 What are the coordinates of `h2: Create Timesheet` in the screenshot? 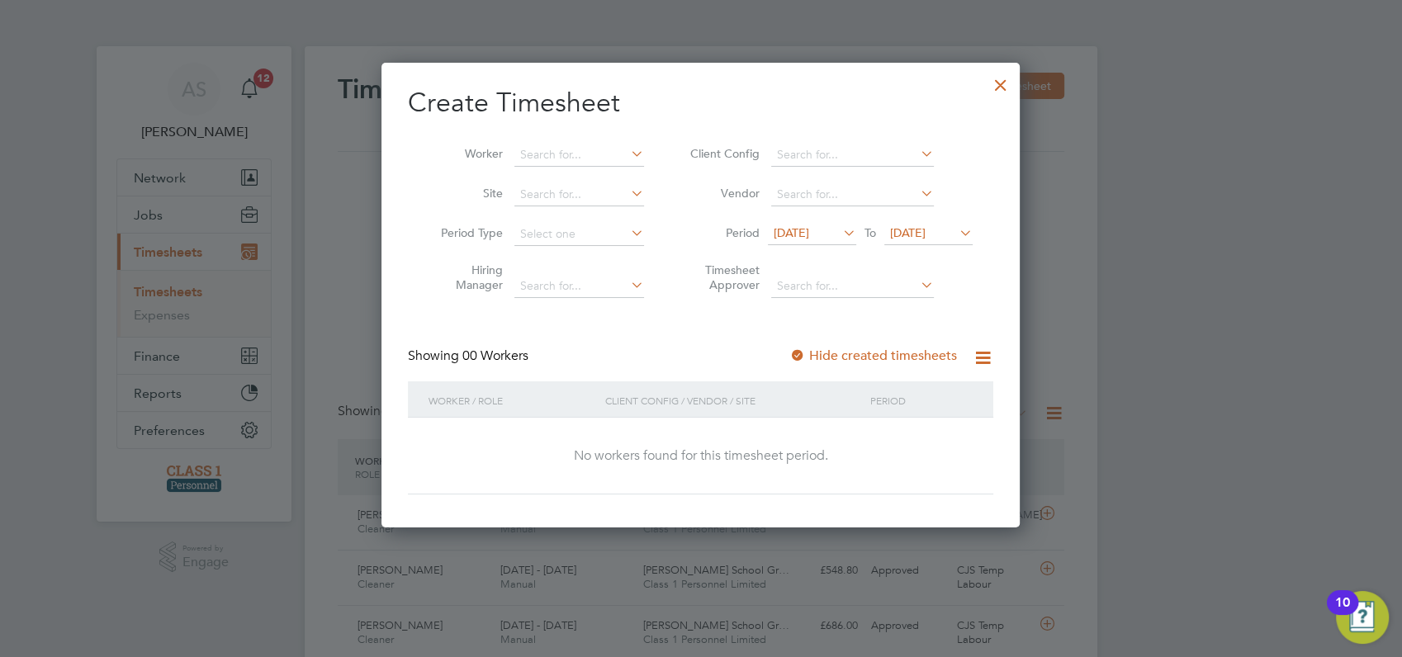 It's located at (700, 103).